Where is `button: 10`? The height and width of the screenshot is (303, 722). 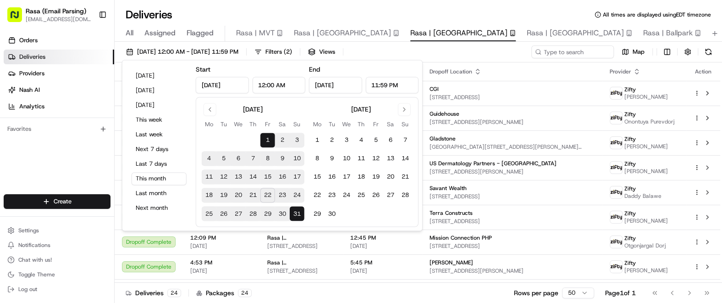 button: 10 is located at coordinates (297, 159).